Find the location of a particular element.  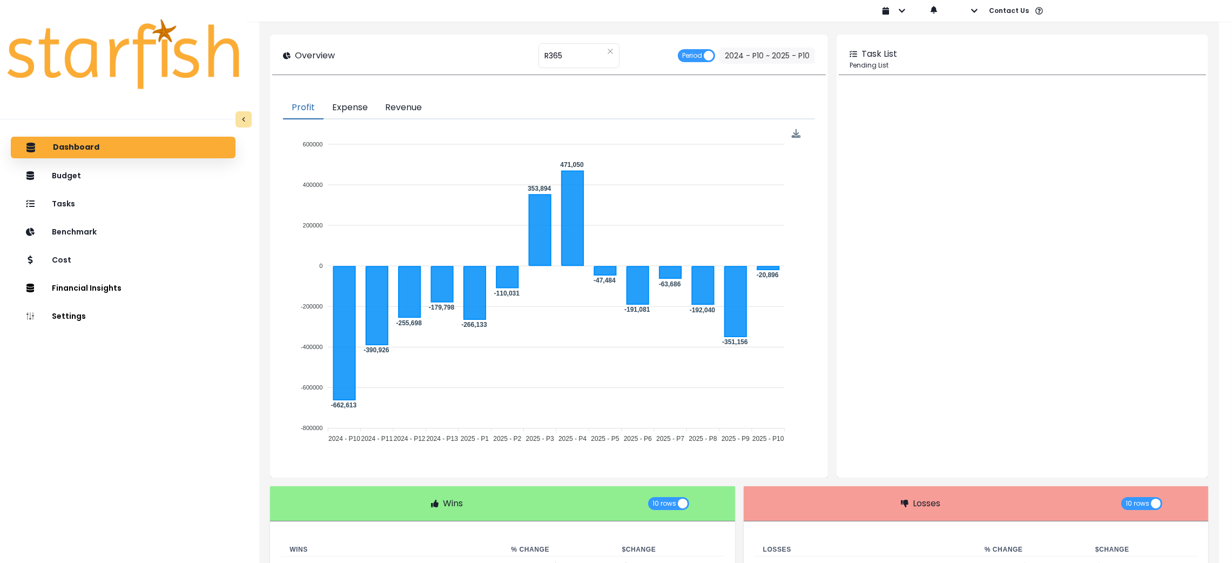

p: Benchmark is located at coordinates (74, 232).